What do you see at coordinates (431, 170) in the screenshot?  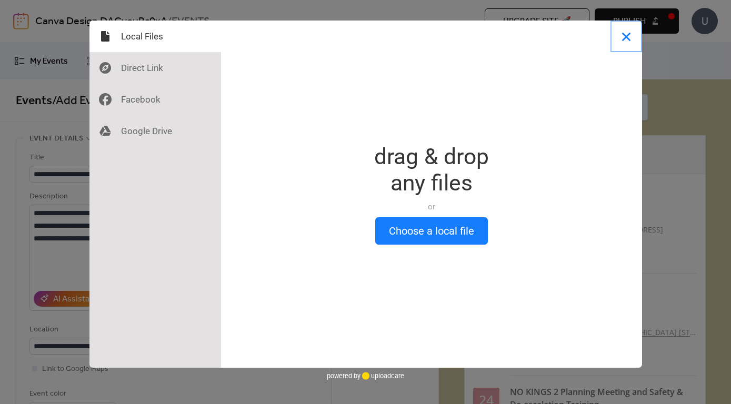 I see `div: drag & drop any files` at bounding box center [431, 170].